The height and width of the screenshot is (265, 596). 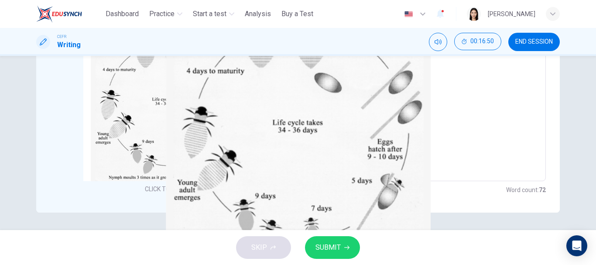 What do you see at coordinates (482, 41) in the screenshot?
I see `span: 00:16:50` at bounding box center [482, 41].